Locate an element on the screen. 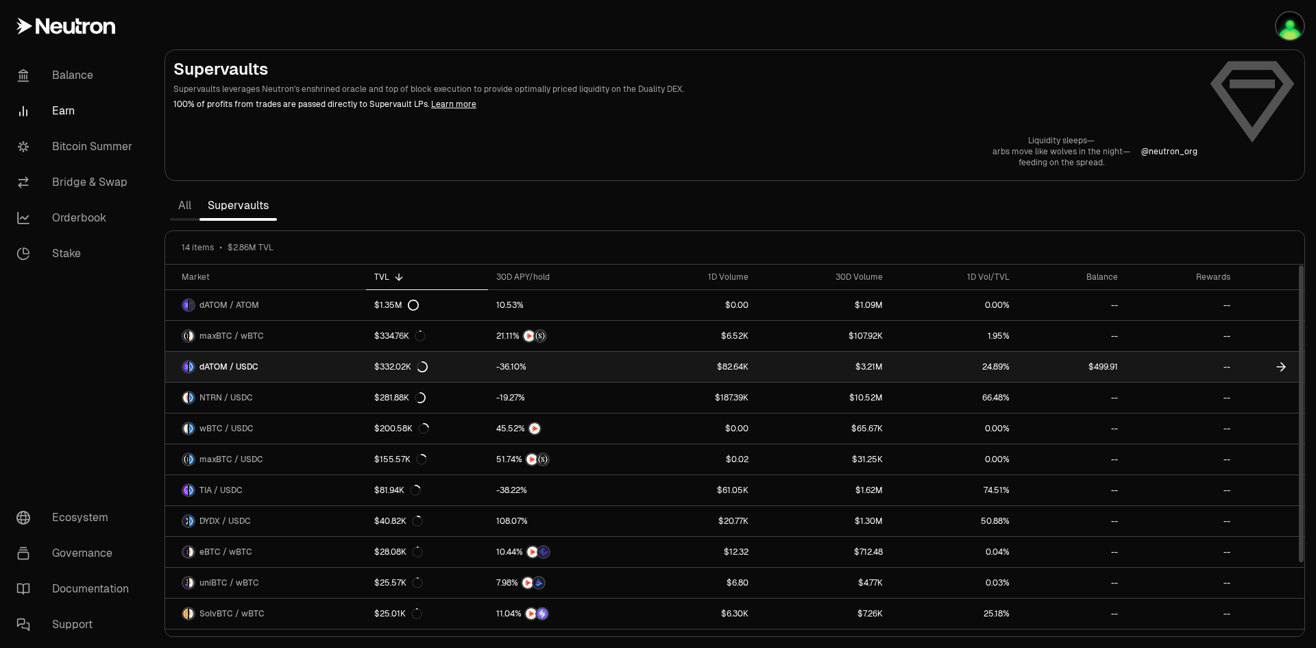 This screenshot has height=648, width=1316. a: 24.89% is located at coordinates (954, 367).